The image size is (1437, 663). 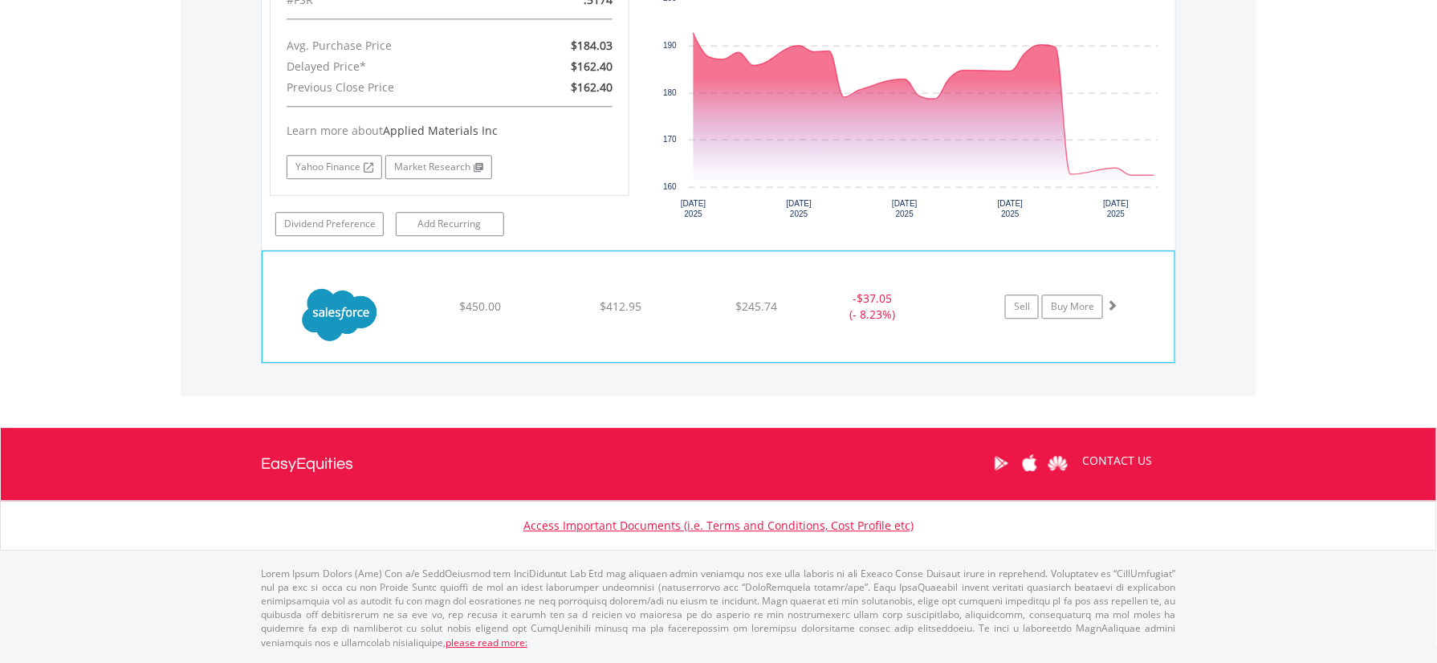 I want to click on a: Sell, so click(x=1022, y=307).